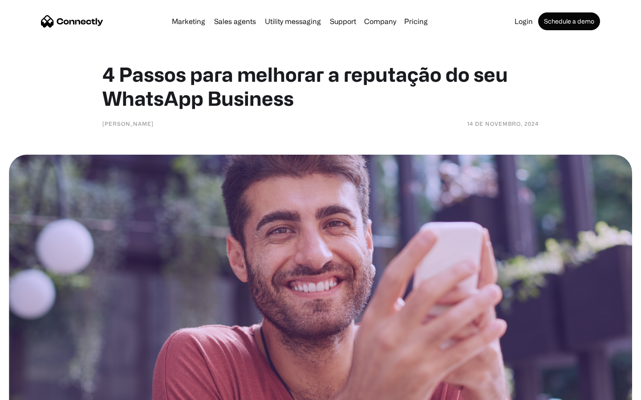  Describe the element at coordinates (502, 124) in the screenshot. I see `div: 14 de novembro, 2024` at that location.